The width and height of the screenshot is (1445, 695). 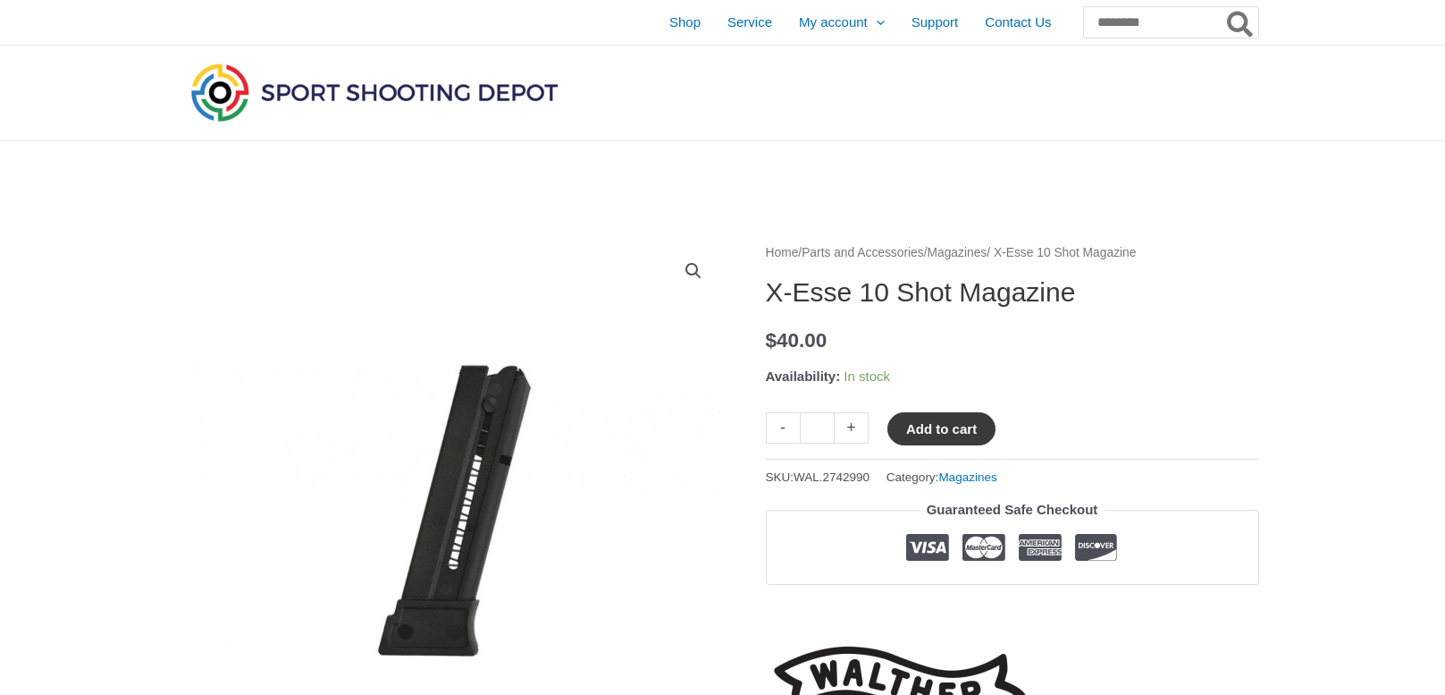 What do you see at coordinates (375, 92) in the screenshot?
I see `img: Sport Shooting Depot` at bounding box center [375, 92].